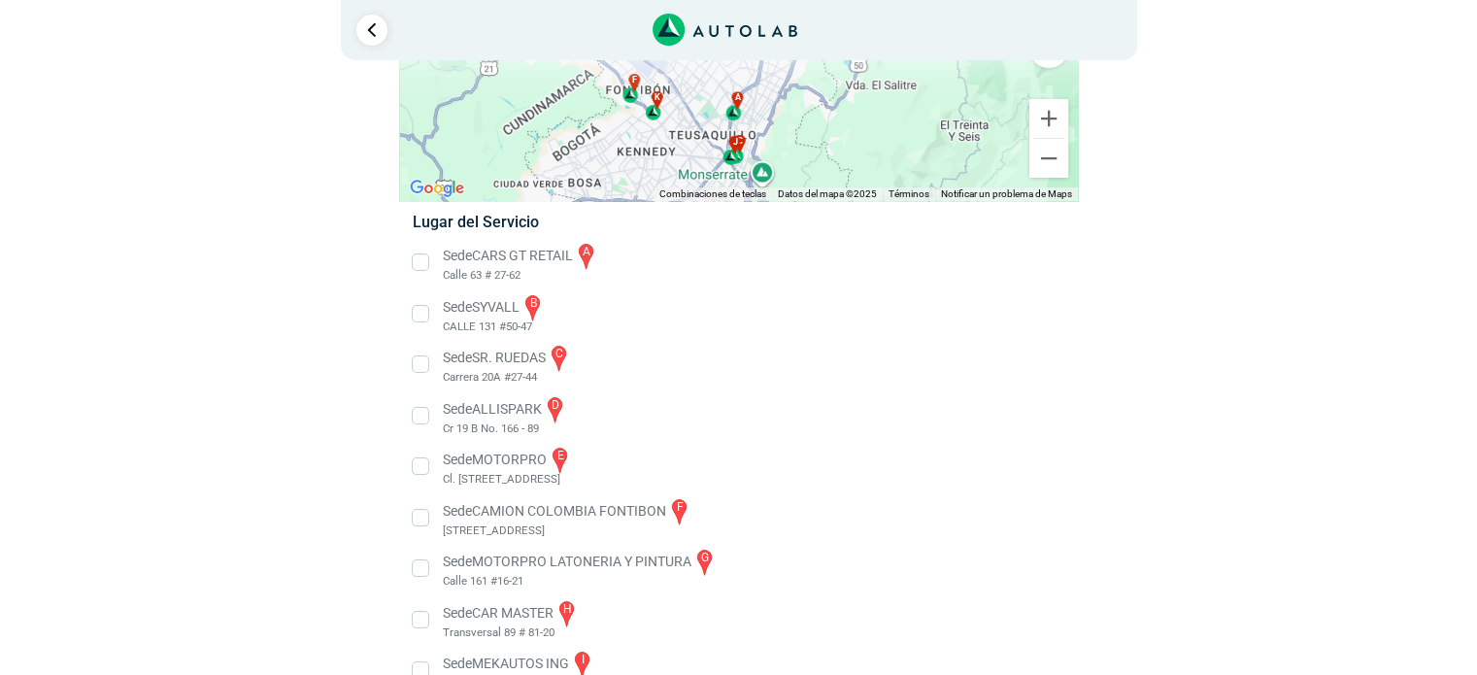  What do you see at coordinates (437, 188) in the screenshot?
I see `a: Abre esta zona en Google Maps (se abre en una nueva ventana)` at bounding box center [437, 188].